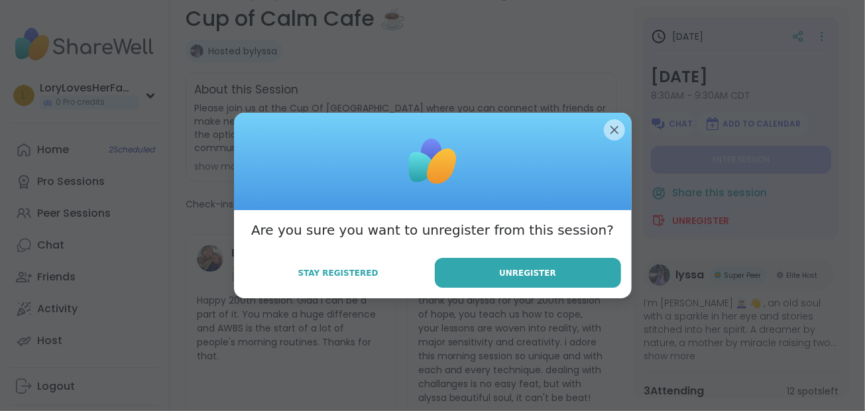 This screenshot has width=865, height=411. Describe the element at coordinates (528, 273) in the screenshot. I see `span: Unregister` at that location.